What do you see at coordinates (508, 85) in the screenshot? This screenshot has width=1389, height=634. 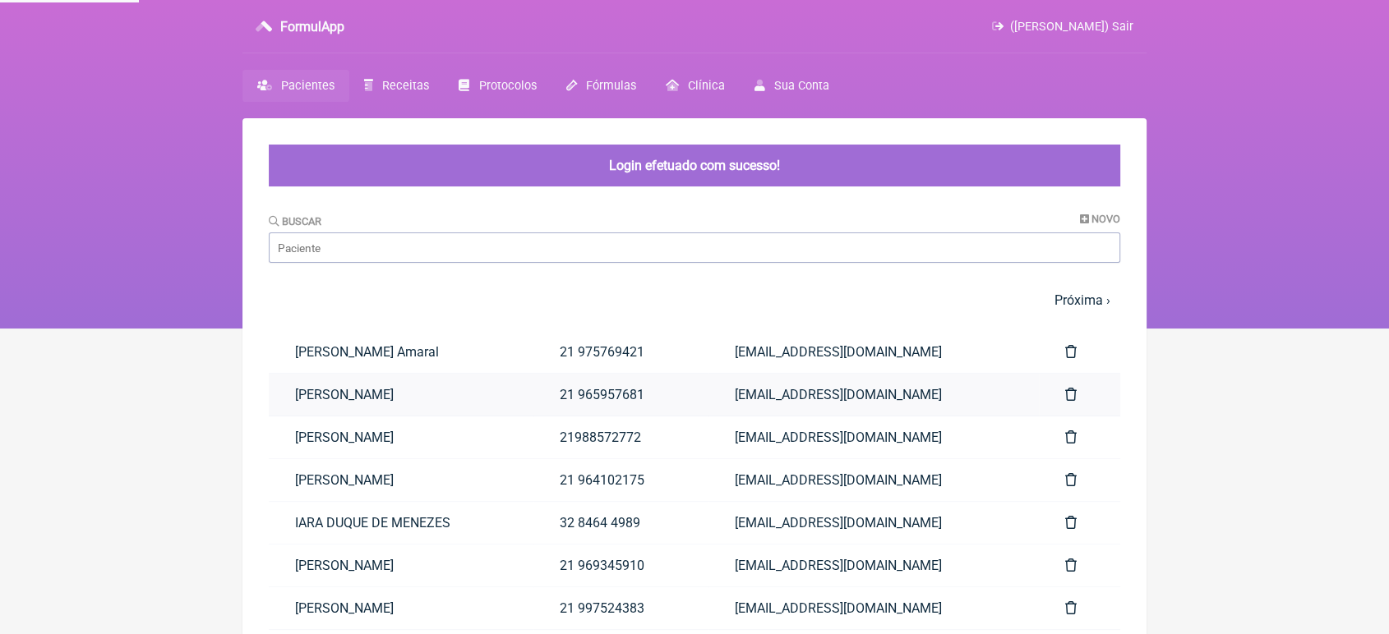 I see `span: Protocolos` at bounding box center [508, 85].